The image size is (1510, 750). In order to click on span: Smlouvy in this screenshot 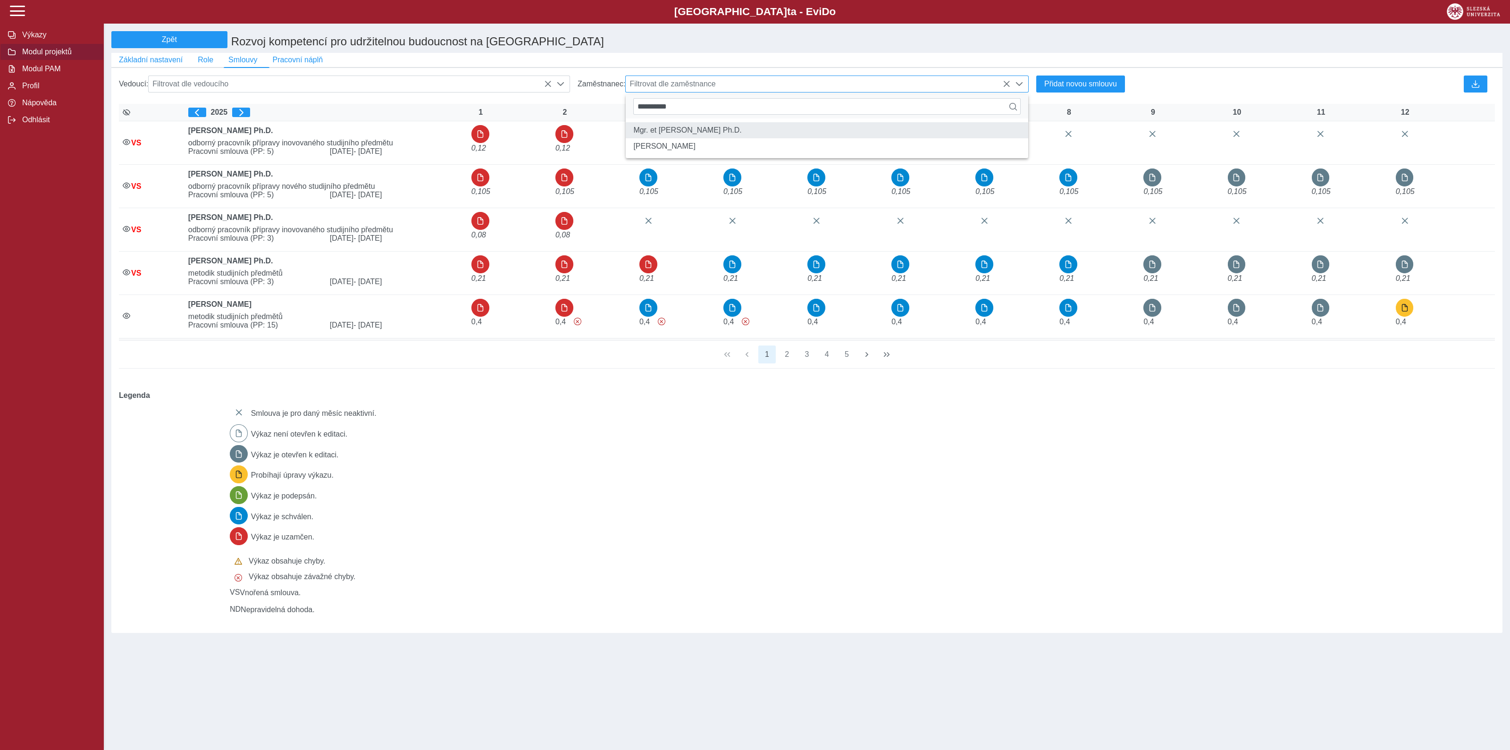, I will do `click(242, 60)`.